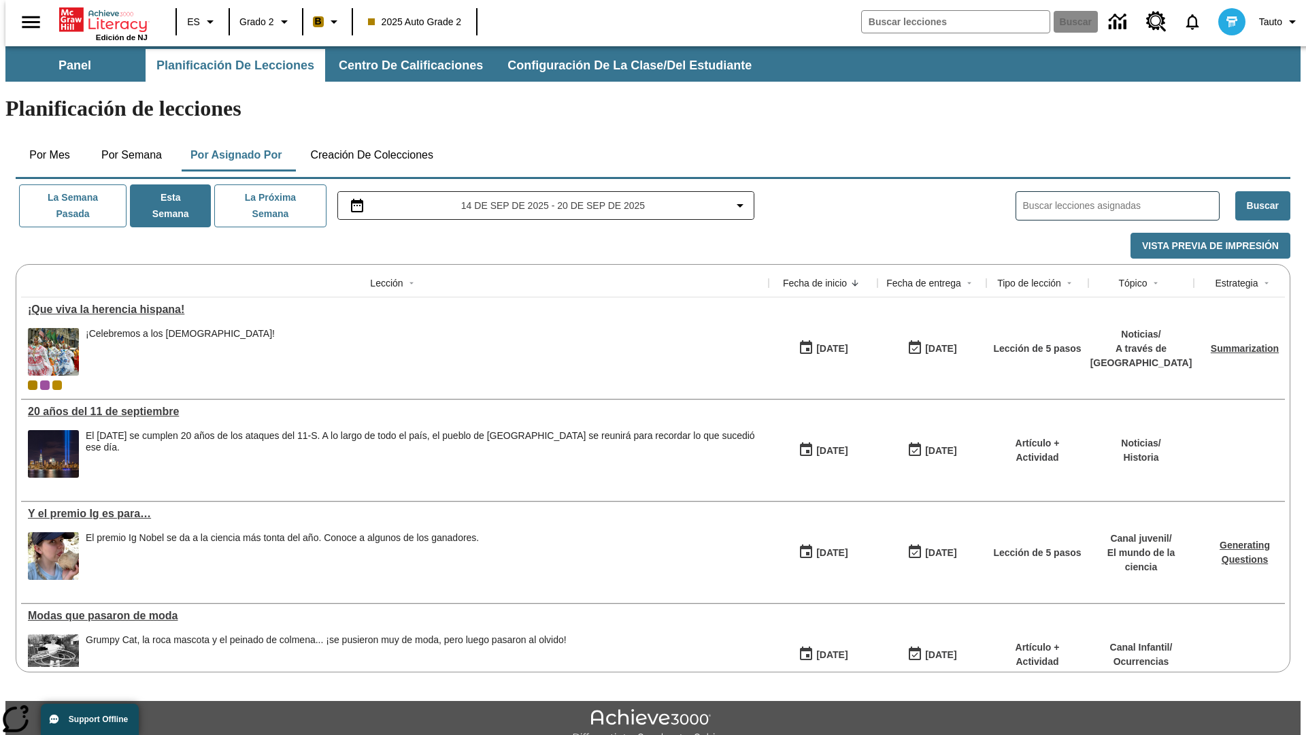  What do you see at coordinates (103, 20) in the screenshot?
I see `a: Portada` at bounding box center [103, 20].